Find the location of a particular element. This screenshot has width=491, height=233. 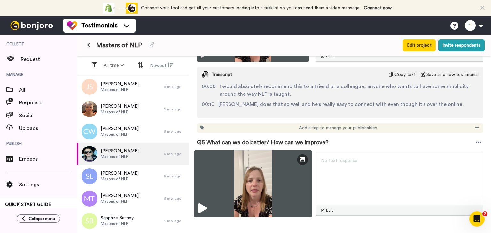

button: Collapse menu is located at coordinates (38, 219).